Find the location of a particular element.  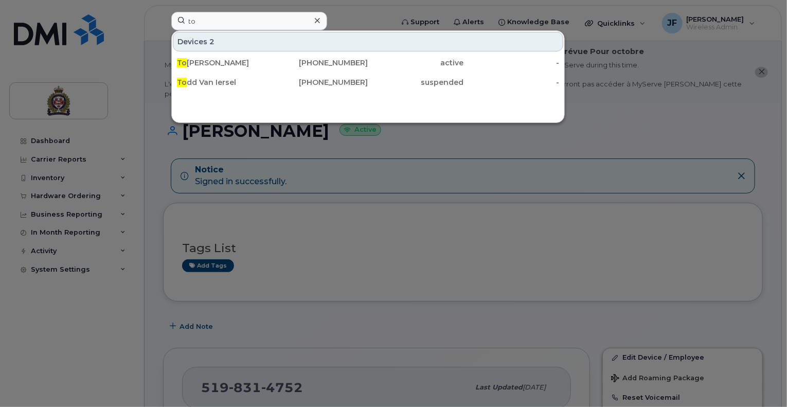

div: suspended is located at coordinates (416, 82).